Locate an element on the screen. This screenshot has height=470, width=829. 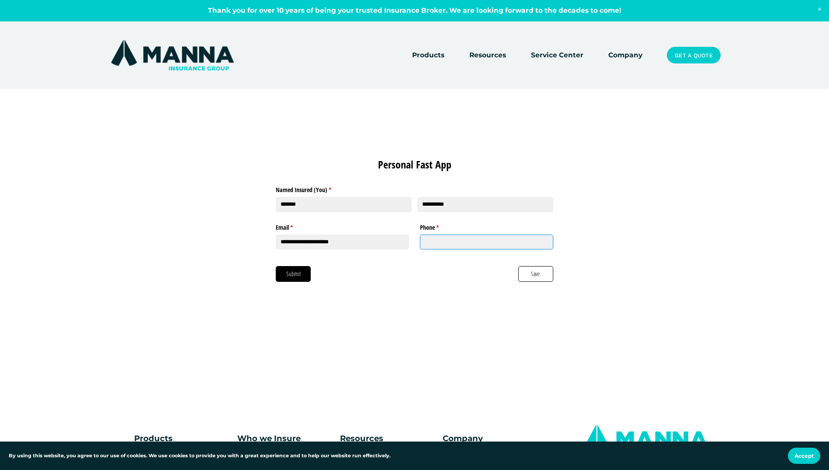
button: Submit is located at coordinates (293, 274).